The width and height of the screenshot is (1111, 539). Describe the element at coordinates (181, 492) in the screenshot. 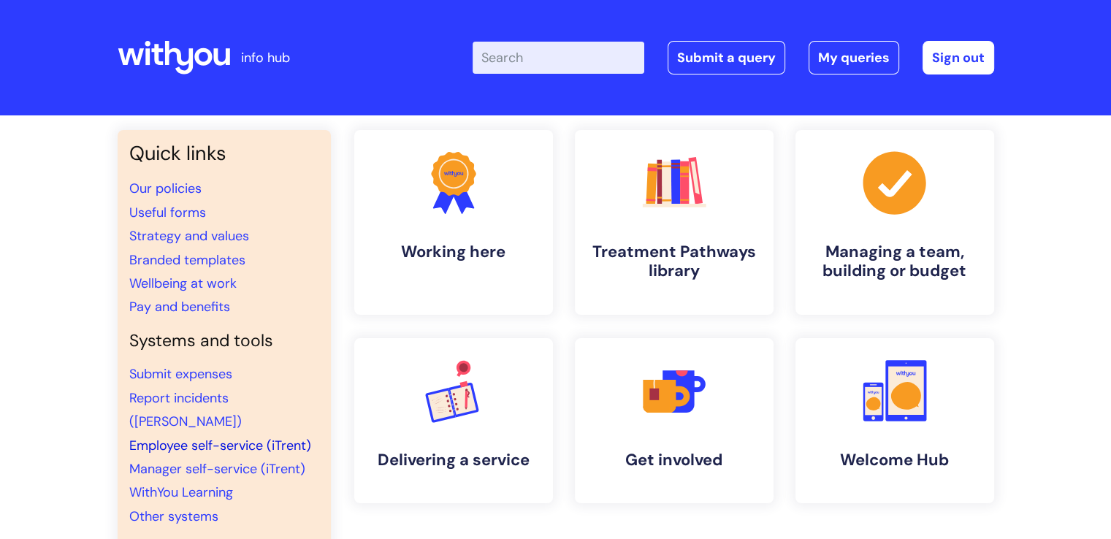

I see `a: WithYou Learning` at that location.